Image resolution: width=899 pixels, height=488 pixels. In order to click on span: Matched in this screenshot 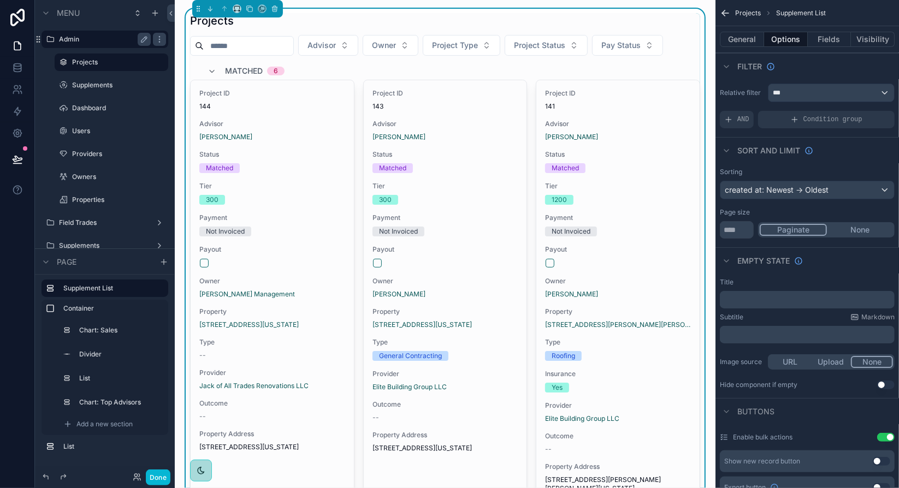, I will do `click(244, 71)`.